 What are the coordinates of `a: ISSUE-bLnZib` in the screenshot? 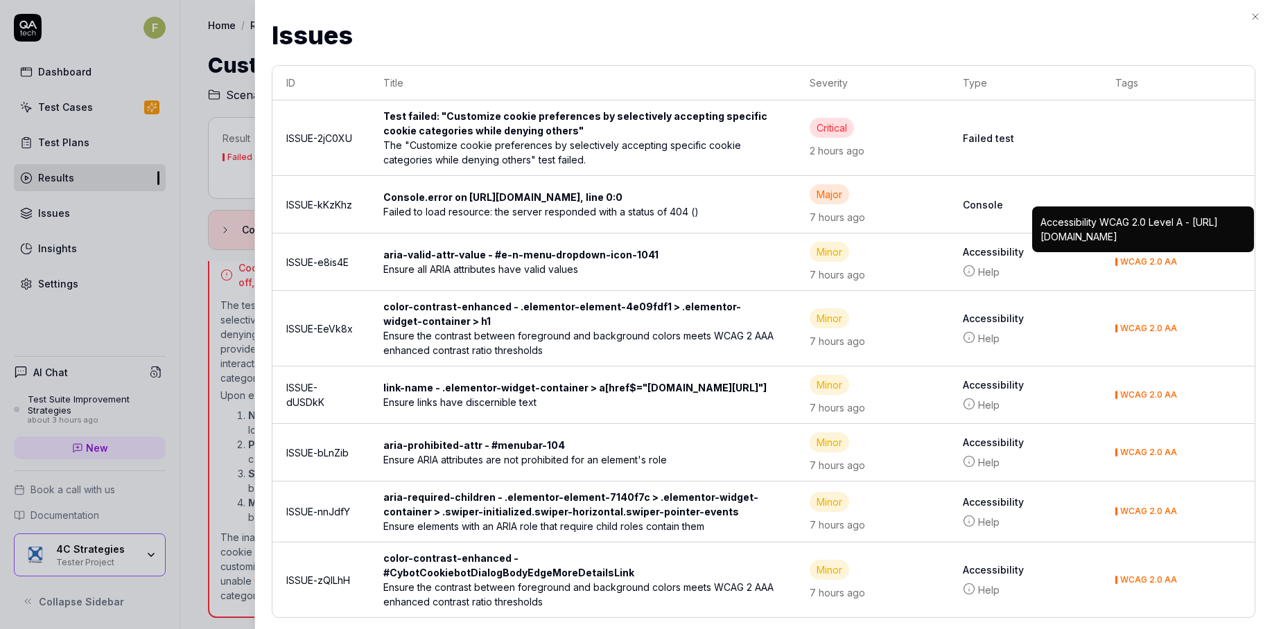 It's located at (317, 453).